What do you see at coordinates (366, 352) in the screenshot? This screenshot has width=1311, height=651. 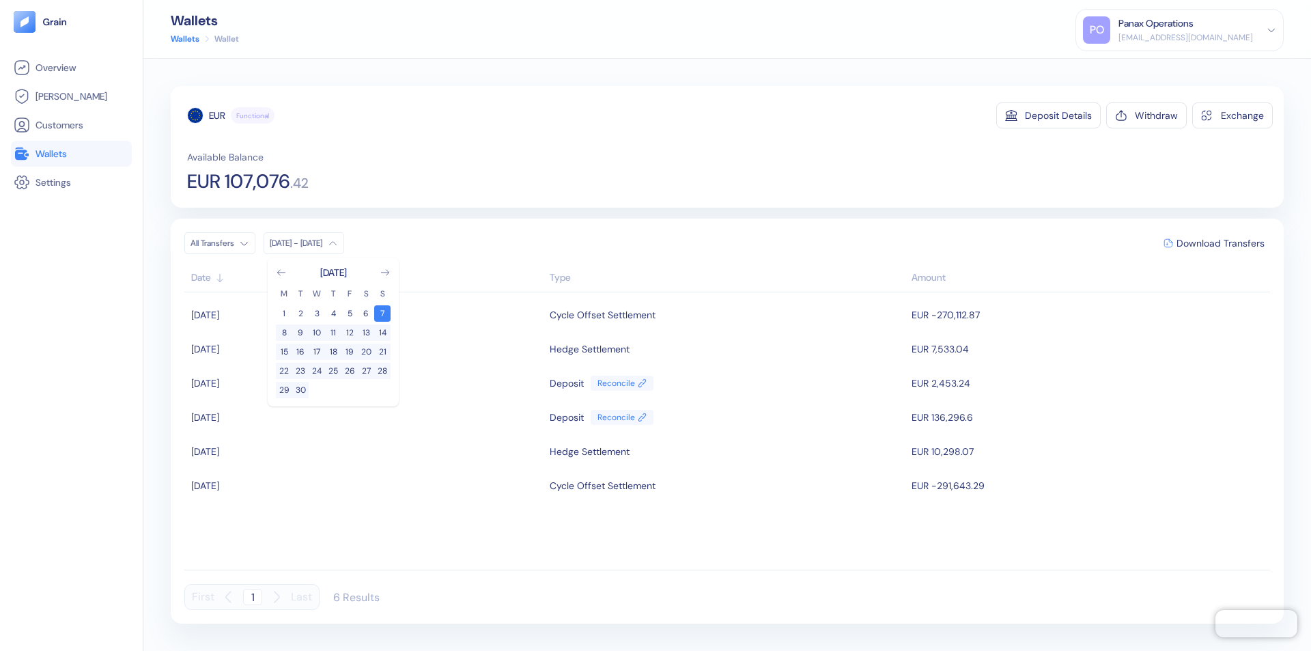 I see `button: 20` at bounding box center [366, 352].